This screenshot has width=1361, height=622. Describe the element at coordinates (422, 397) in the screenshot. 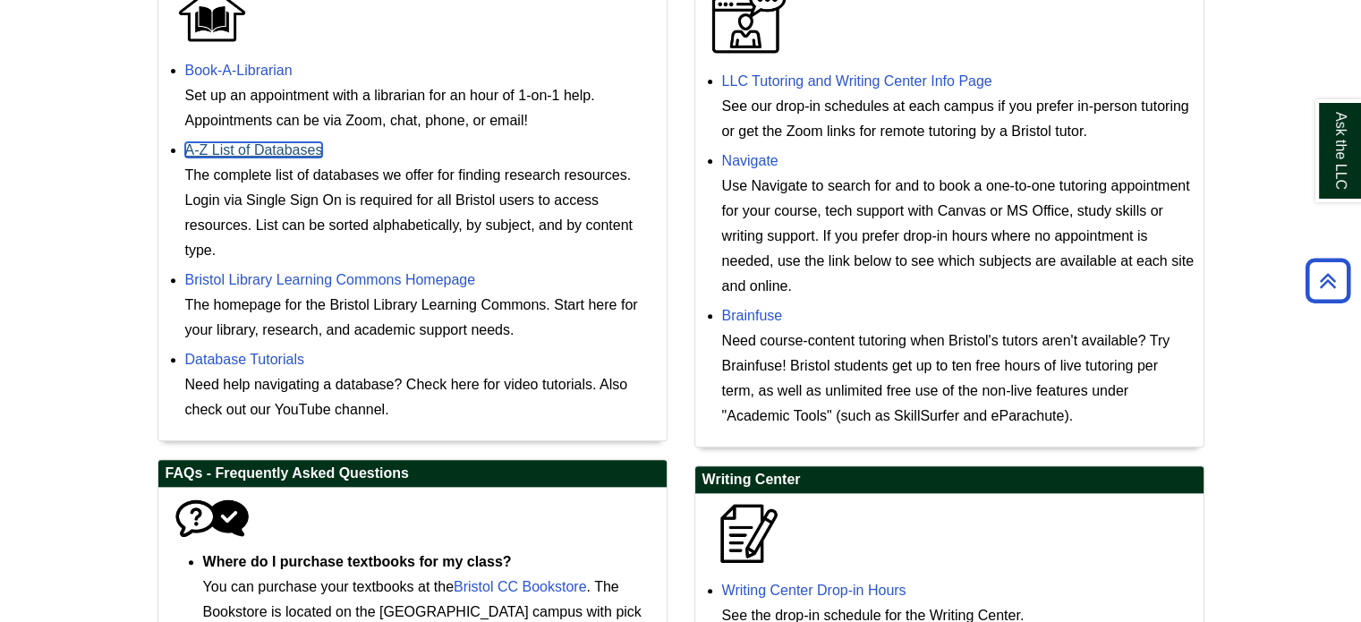

I see `div: Need help navigating a database? Check here for video tutorials. Also check out our YouTube channel.` at that location.